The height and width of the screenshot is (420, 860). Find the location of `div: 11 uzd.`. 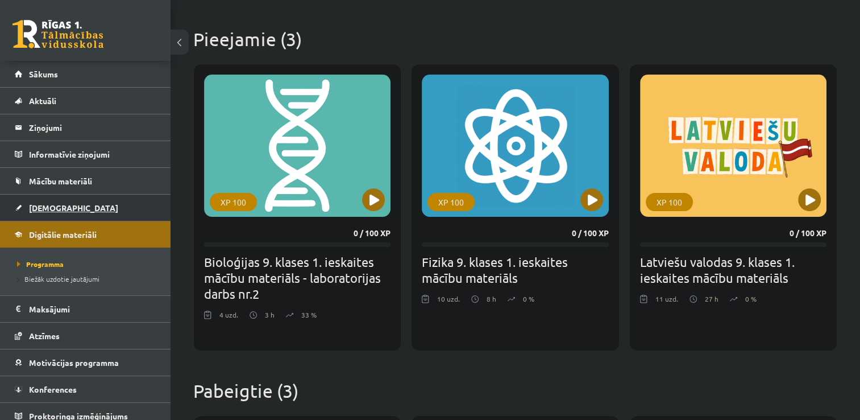

div: 11 uzd. is located at coordinates (667, 302).